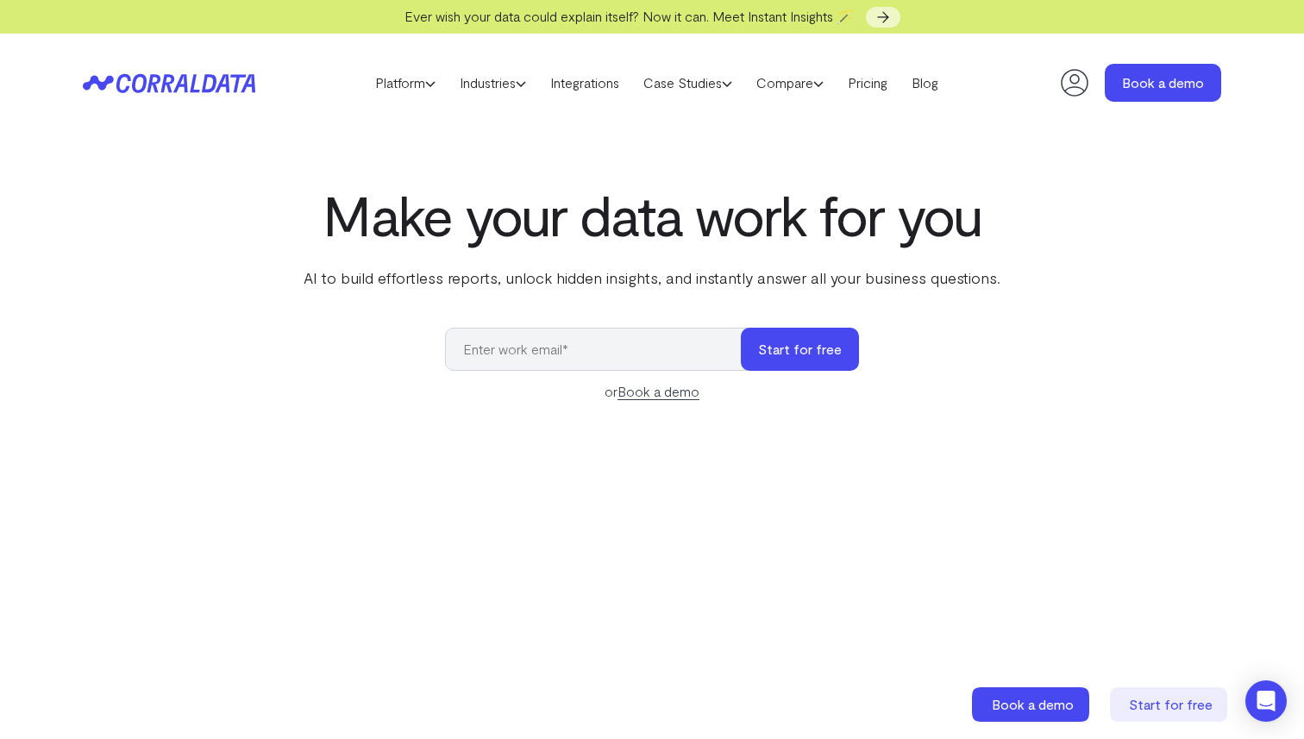 The width and height of the screenshot is (1304, 739). I want to click on span: Ever wish your data could explain itself? Now it can. Meet Instant Insights 🪄, so click(629, 16).